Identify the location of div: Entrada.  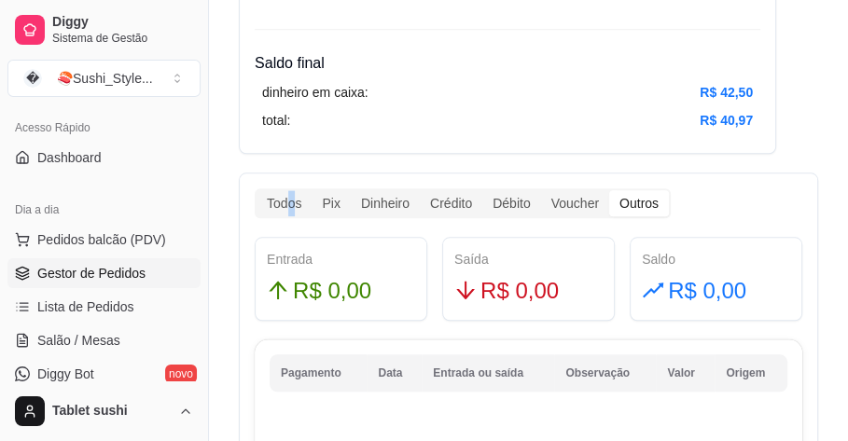
(340, 259).